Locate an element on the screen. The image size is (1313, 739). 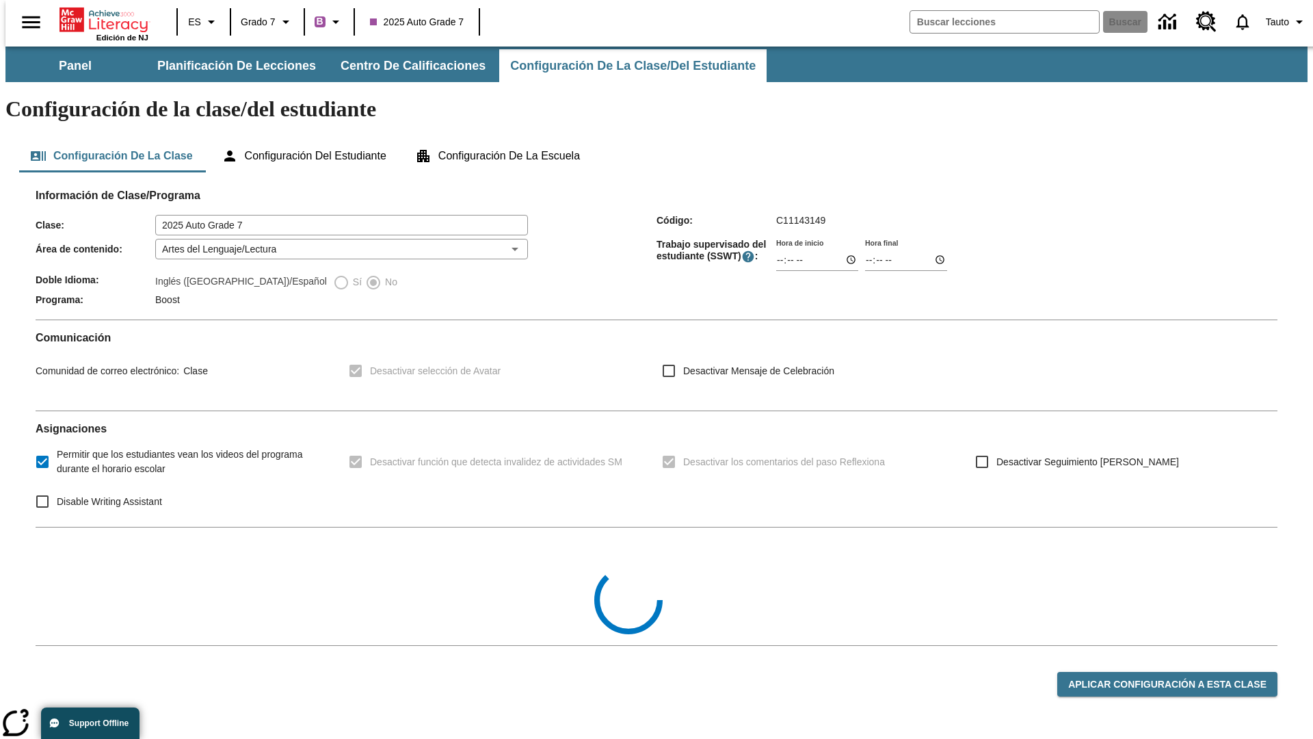
button: Aplicar configuración a esta clase is located at coordinates (1167, 684).